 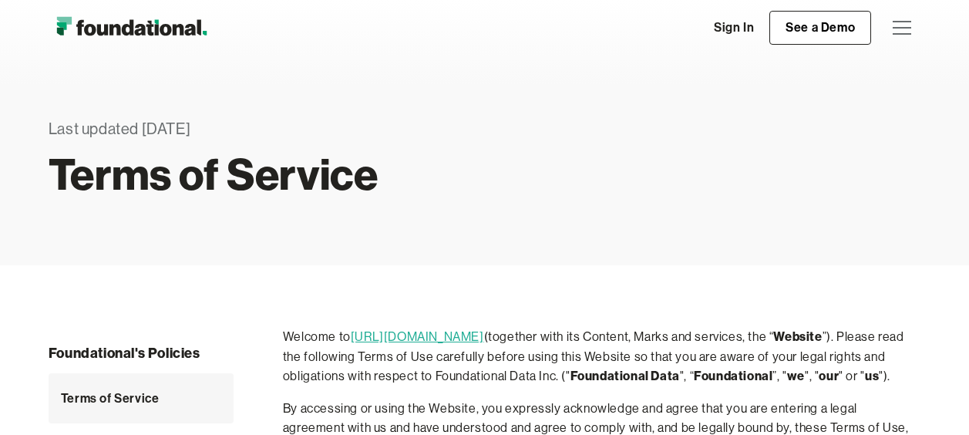 What do you see at coordinates (601, 356) in the screenshot?
I see `p: Welcome to (together with its Content, Marks and services, the “ ”). Please read the following Te...` at bounding box center [601, 356].